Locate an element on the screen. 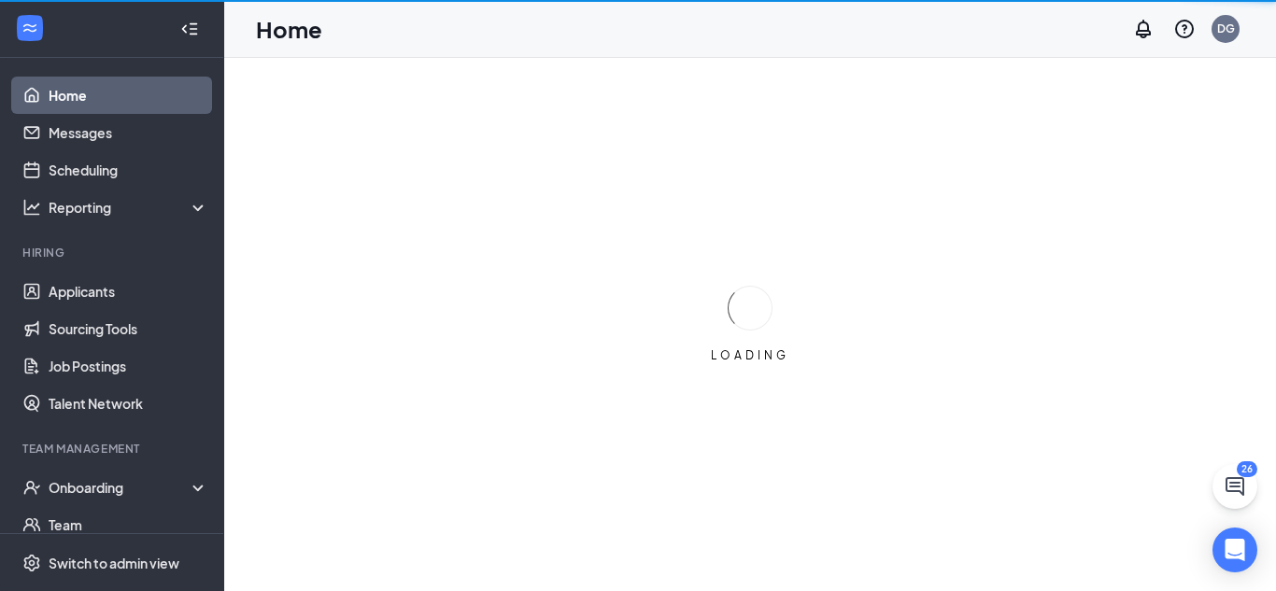 This screenshot has height=591, width=1276. div: DG is located at coordinates (1226, 28).